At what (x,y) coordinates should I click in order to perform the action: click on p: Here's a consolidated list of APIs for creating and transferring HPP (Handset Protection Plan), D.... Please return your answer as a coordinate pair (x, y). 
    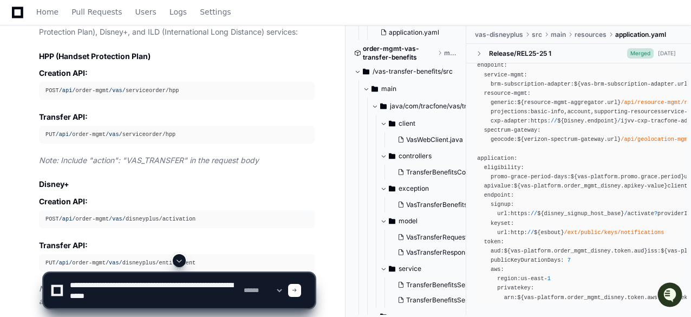
    Looking at the image, I should click on (176, 27).